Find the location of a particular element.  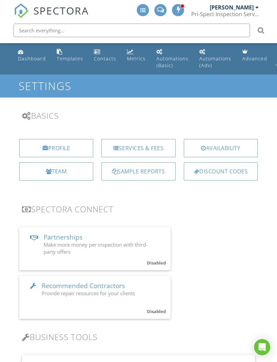

a: Automations (Advanced) is located at coordinates (215, 59).